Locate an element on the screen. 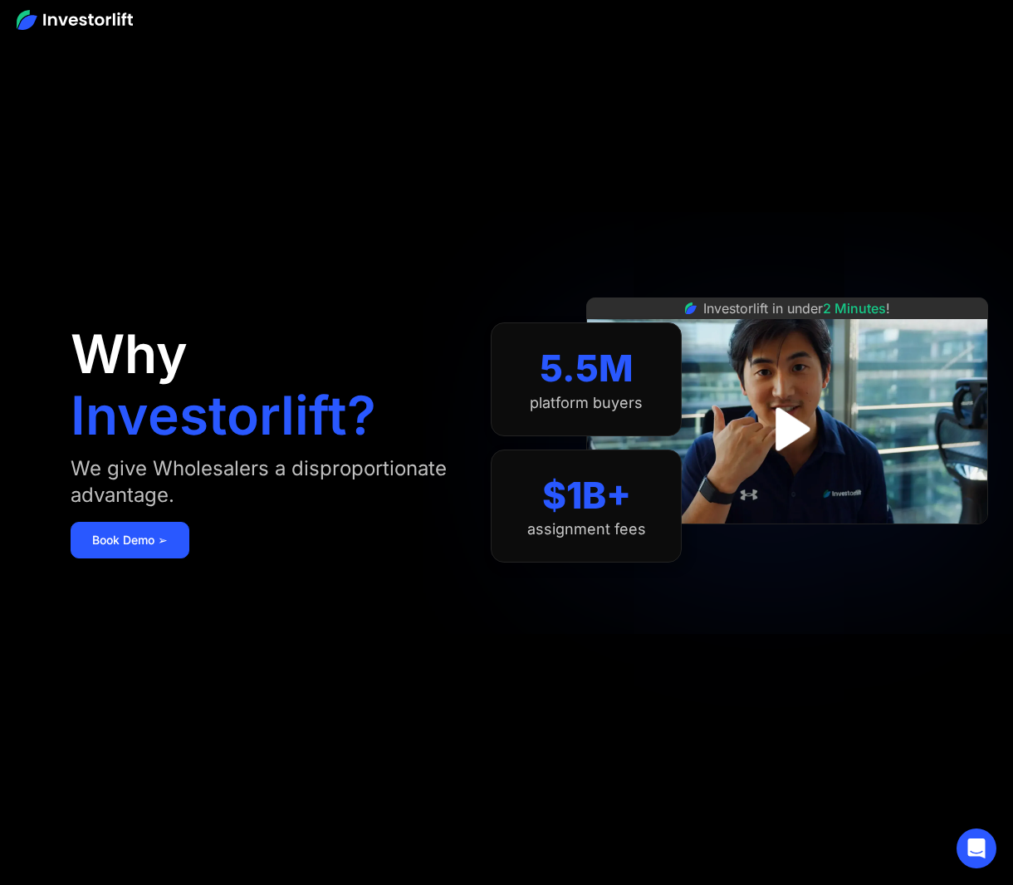  div: We give Wholesalers a disproportionate advantage. is located at coordinates (264, 482).